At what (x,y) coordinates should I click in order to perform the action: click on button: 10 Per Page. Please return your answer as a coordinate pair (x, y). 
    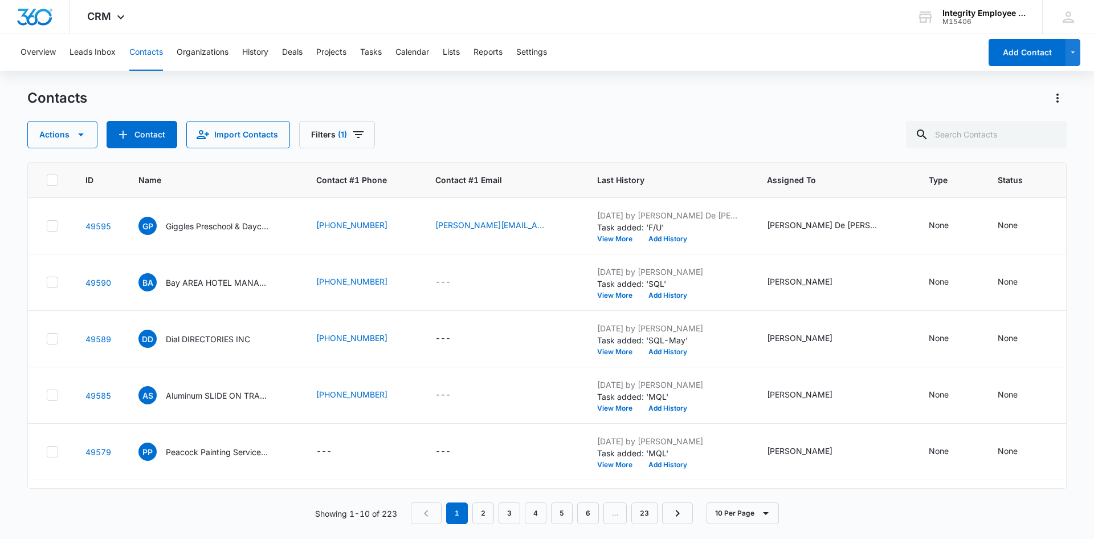
    Looking at the image, I should click on (743, 513).